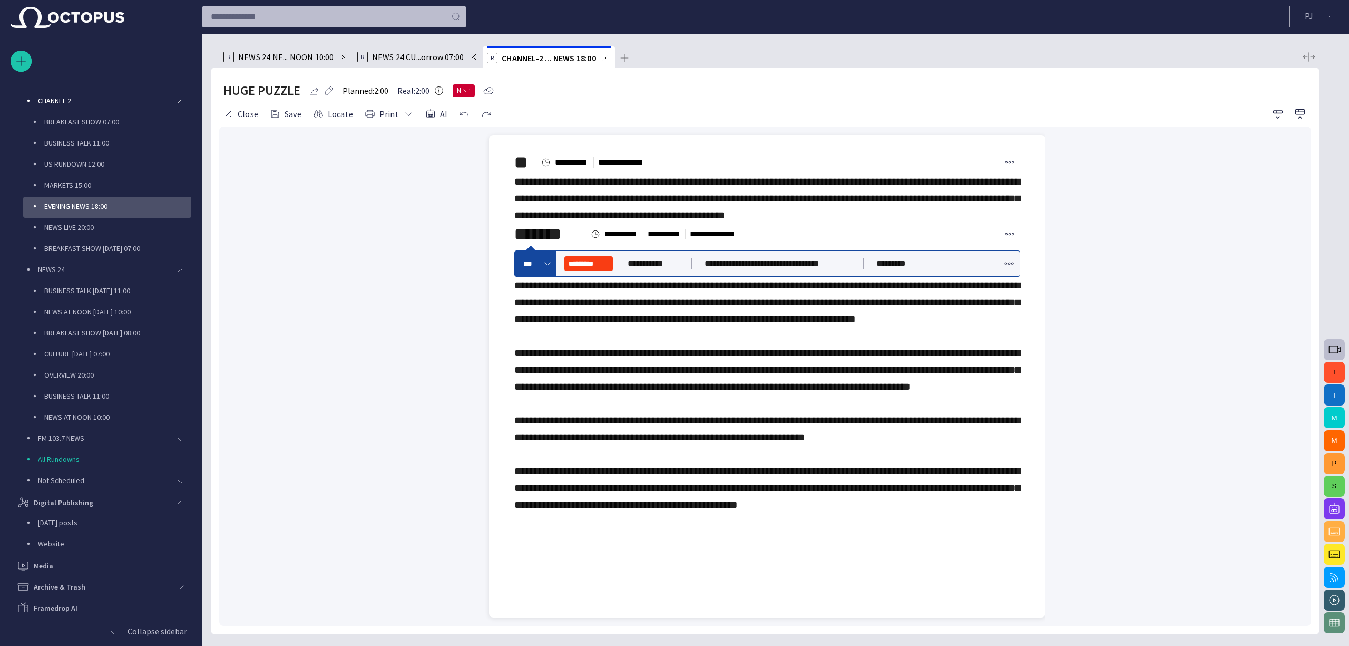 Image resolution: width=1349 pixels, height=646 pixels. I want to click on p: CHANNEL 2, so click(104, 101).